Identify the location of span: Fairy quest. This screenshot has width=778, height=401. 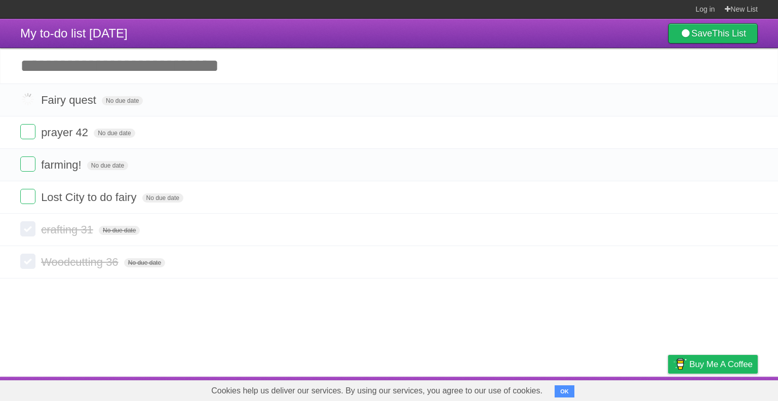
(70, 100).